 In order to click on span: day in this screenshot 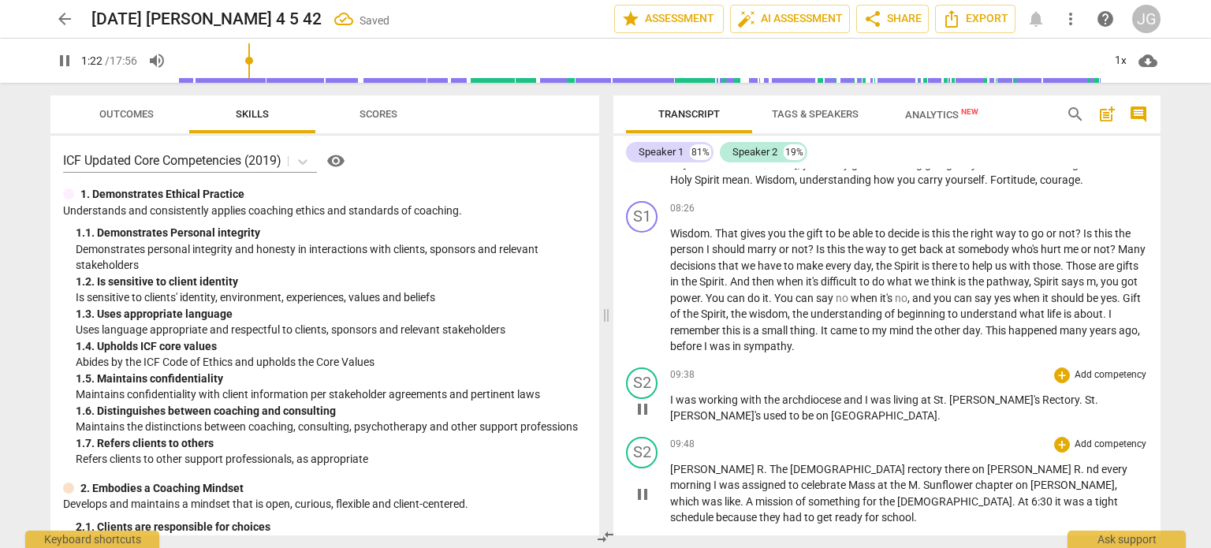, I will do `click(863, 266)`.